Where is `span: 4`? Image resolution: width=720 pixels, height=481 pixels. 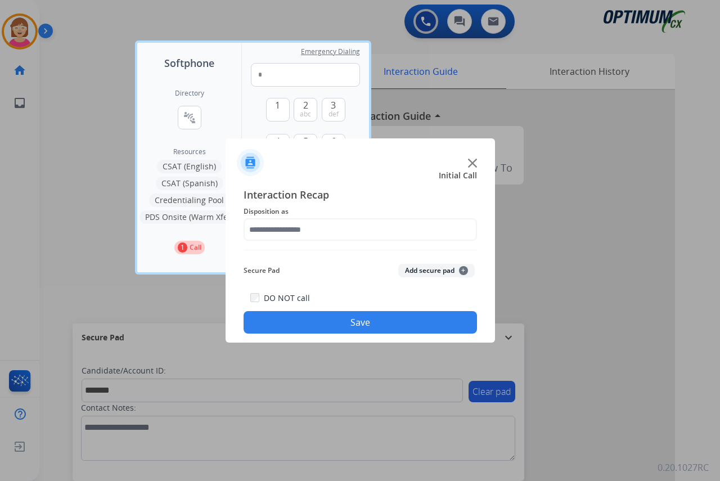
span: 4 is located at coordinates (277, 141).